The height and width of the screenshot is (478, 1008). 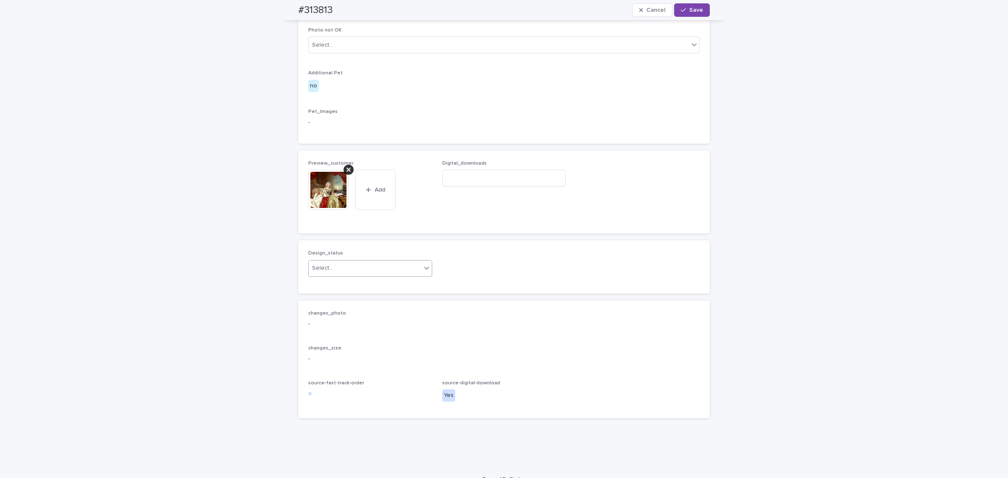 What do you see at coordinates (696, 10) in the screenshot?
I see `span: Save` at bounding box center [696, 10].